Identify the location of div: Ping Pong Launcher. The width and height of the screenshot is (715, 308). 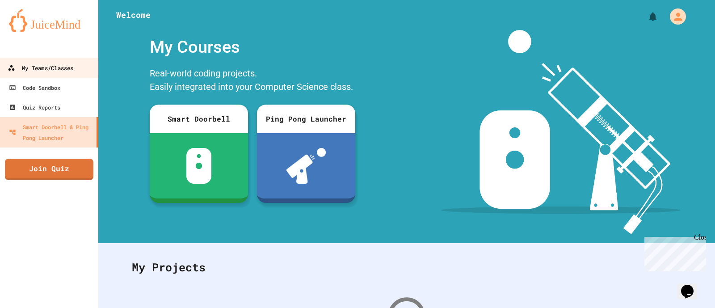
(306, 119).